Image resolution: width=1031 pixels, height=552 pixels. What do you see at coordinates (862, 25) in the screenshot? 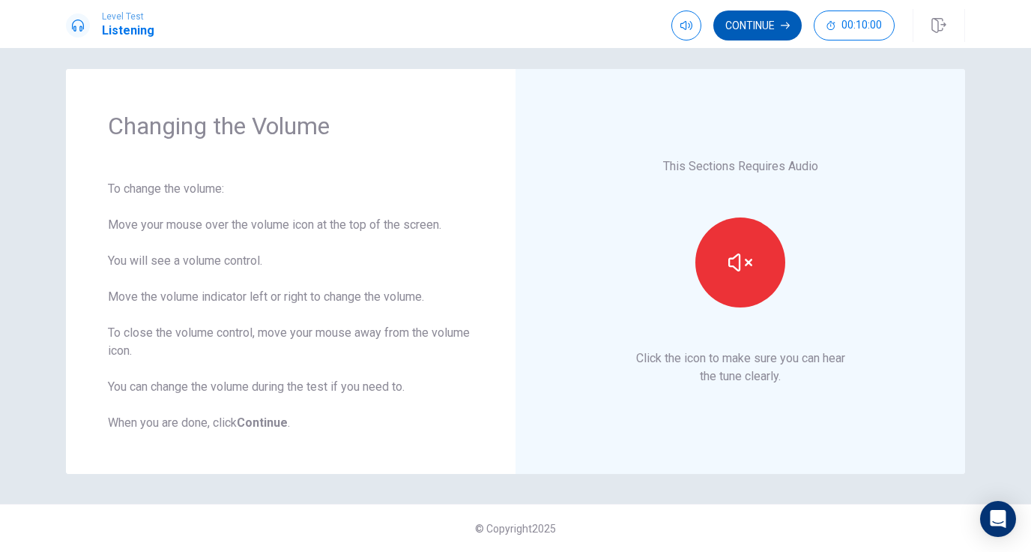
I see `span: 00:10:00` at bounding box center [862, 25].